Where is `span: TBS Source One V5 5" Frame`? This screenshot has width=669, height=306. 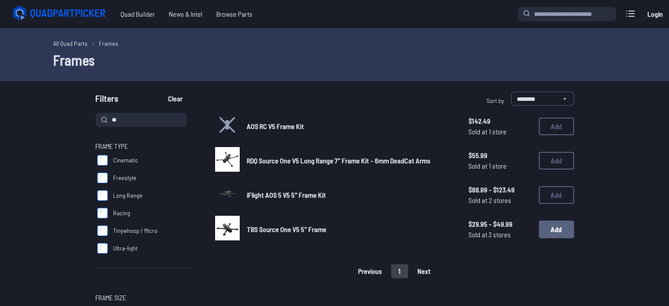 span: TBS Source One V5 5" Frame is located at coordinates (286, 229).